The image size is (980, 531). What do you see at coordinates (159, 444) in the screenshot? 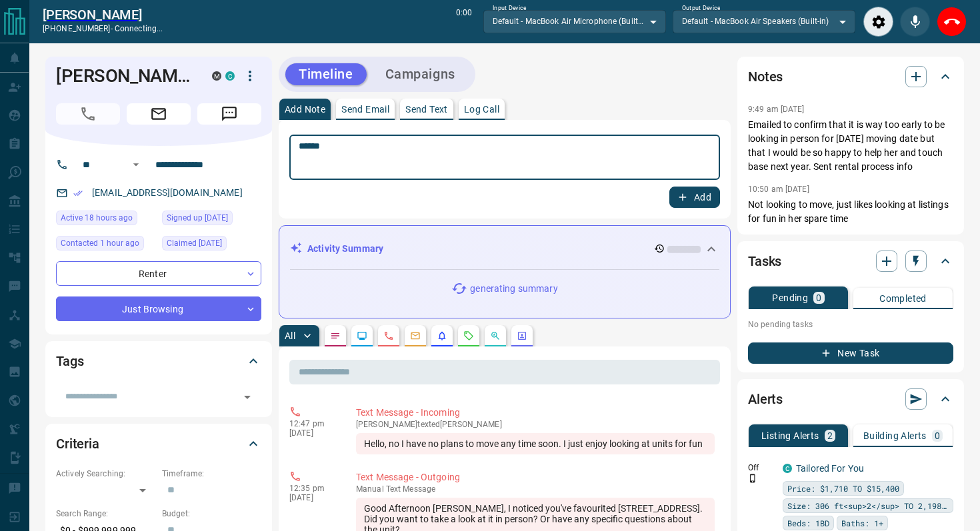
I see `div: Criteria` at bounding box center [159, 444].